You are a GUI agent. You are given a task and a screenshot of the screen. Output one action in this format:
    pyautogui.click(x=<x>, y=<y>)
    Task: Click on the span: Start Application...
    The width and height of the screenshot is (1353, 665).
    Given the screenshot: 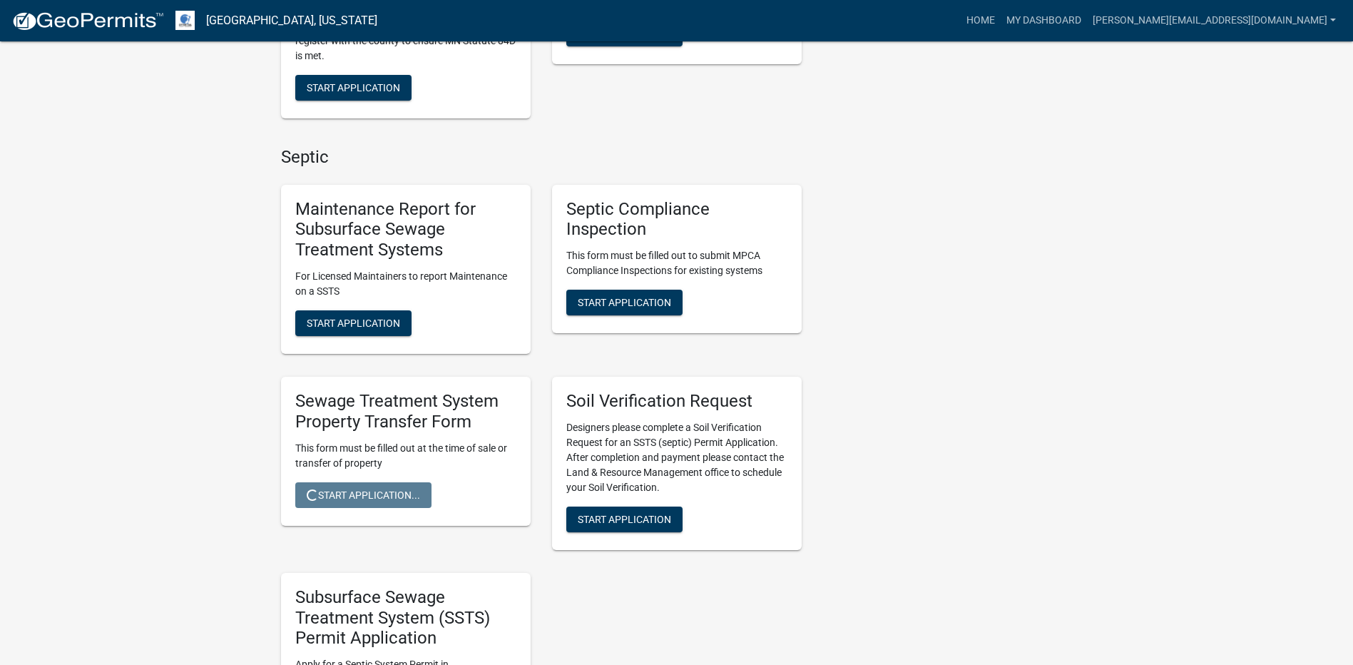 What is the action you would take?
    pyautogui.click(x=363, y=494)
    